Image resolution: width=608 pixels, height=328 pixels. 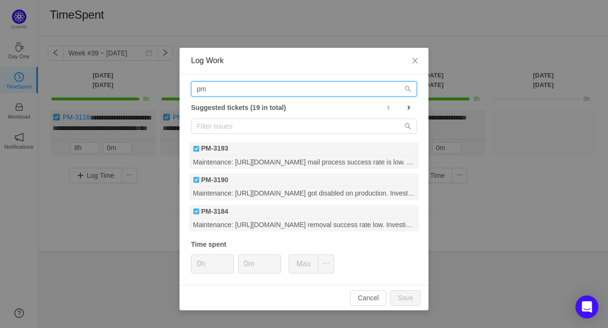 What do you see at coordinates (587, 307) in the screenshot?
I see `div: Open Intercom Messenger` at bounding box center [587, 307].